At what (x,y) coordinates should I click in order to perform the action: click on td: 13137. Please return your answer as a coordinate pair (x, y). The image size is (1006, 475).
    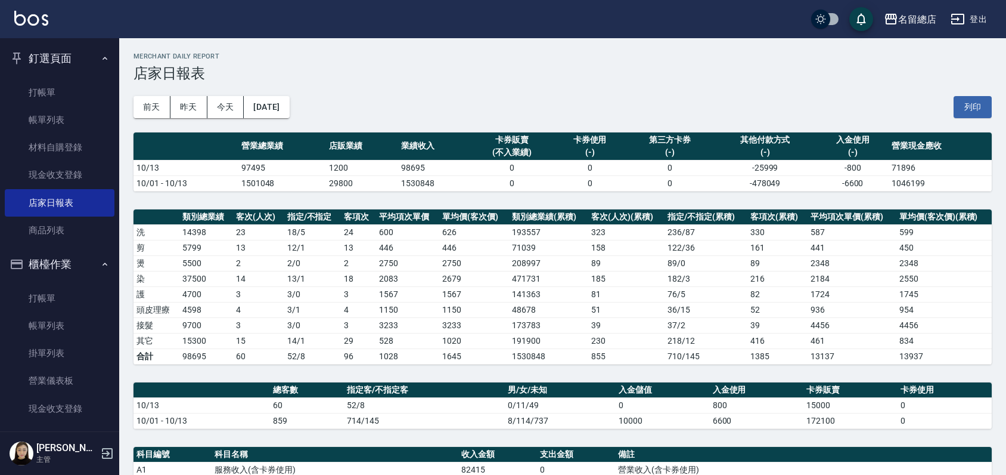
    Looking at the image, I should click on (852, 356).